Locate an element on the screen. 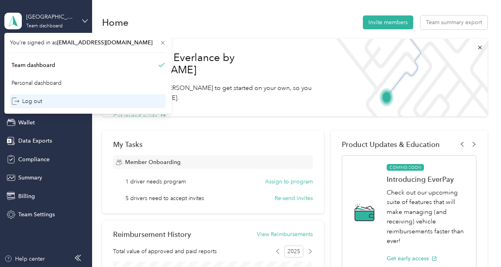 This screenshot has height=267, width=501. span: You’re signed in as is located at coordinates (88, 42).